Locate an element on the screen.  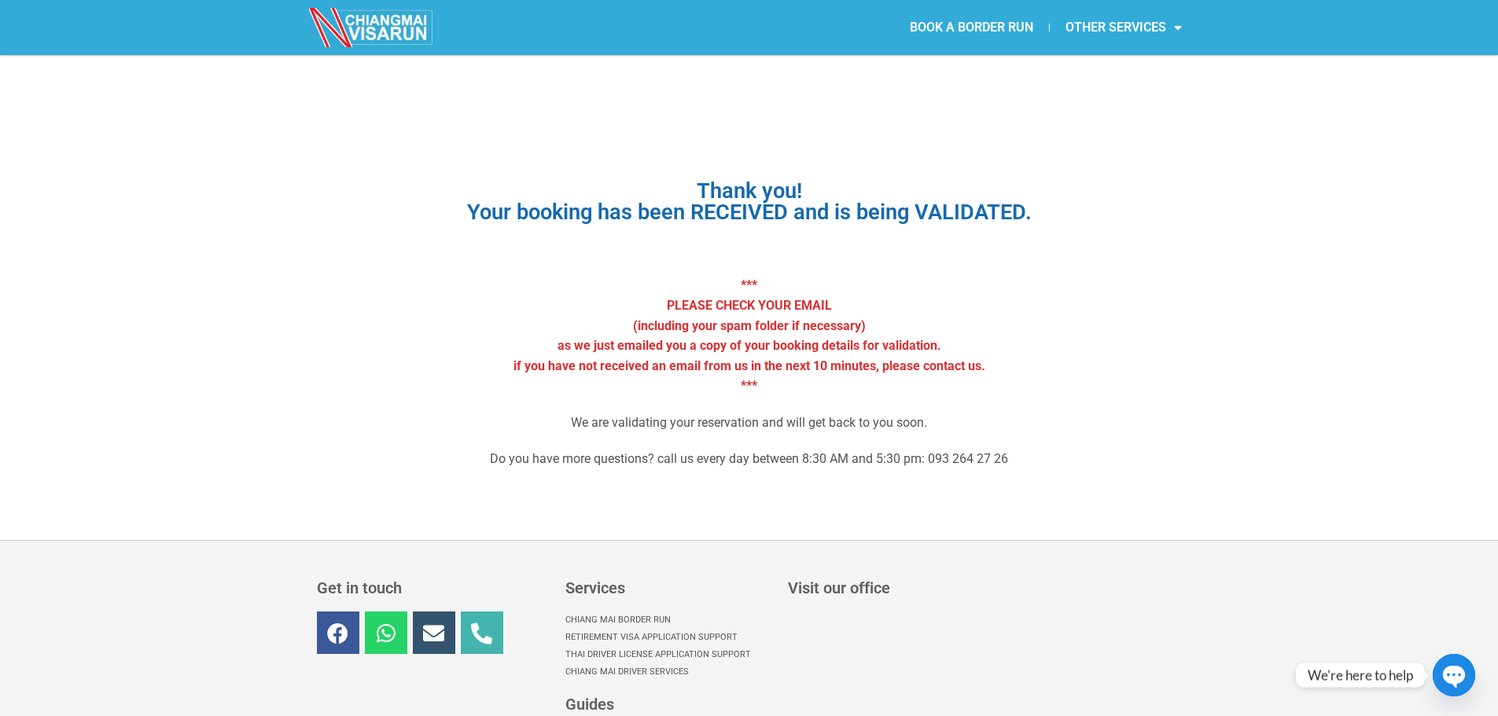
h3: Visit our office is located at coordinates (983, 588).